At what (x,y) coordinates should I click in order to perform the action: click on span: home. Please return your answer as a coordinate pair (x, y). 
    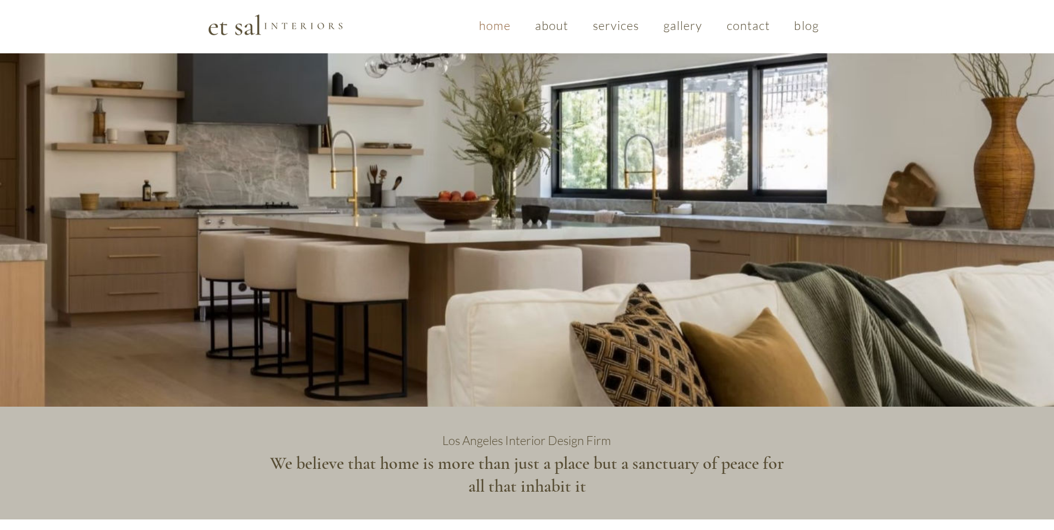
    Looking at the image, I should click on (495, 25).